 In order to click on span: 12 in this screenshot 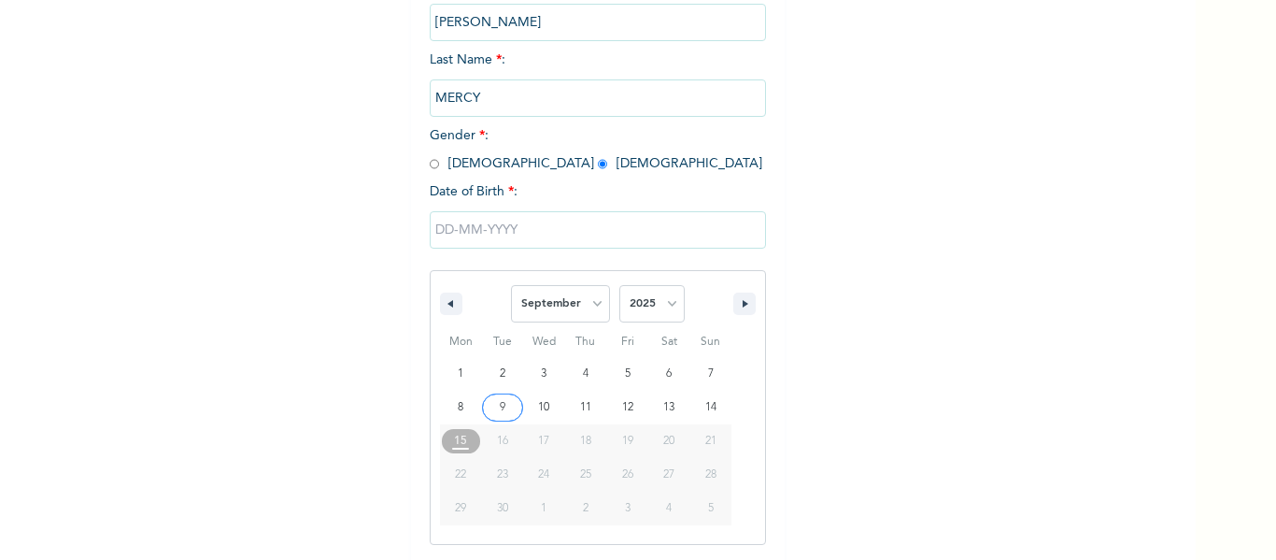, I will do `click(628, 407)`.